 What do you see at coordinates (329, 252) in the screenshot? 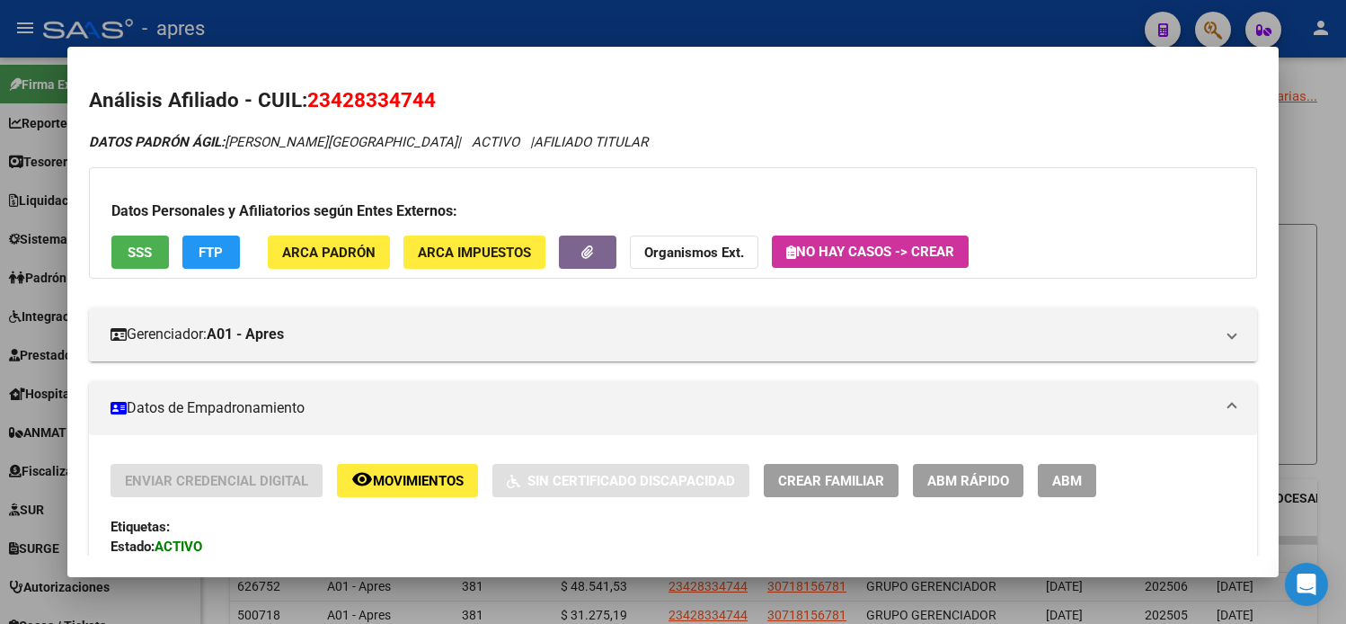
I see `button: ARCA Padrón` at bounding box center [329, 252].